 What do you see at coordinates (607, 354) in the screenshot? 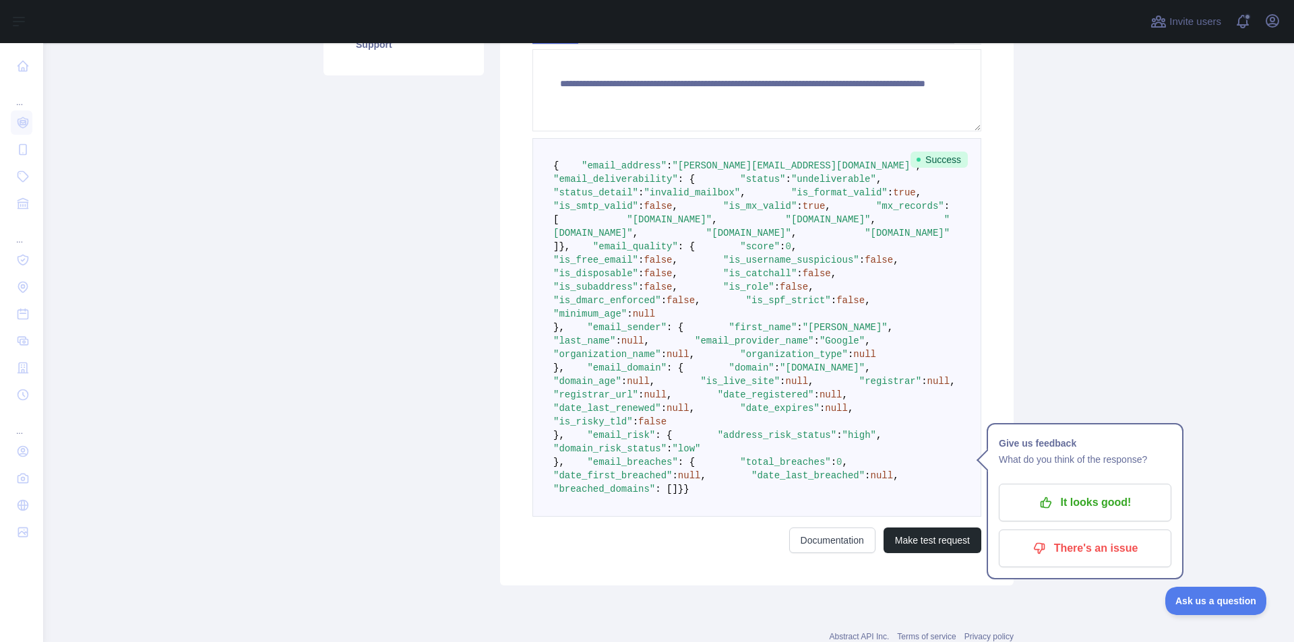
I see `span: "organization_name"` at bounding box center [607, 354].